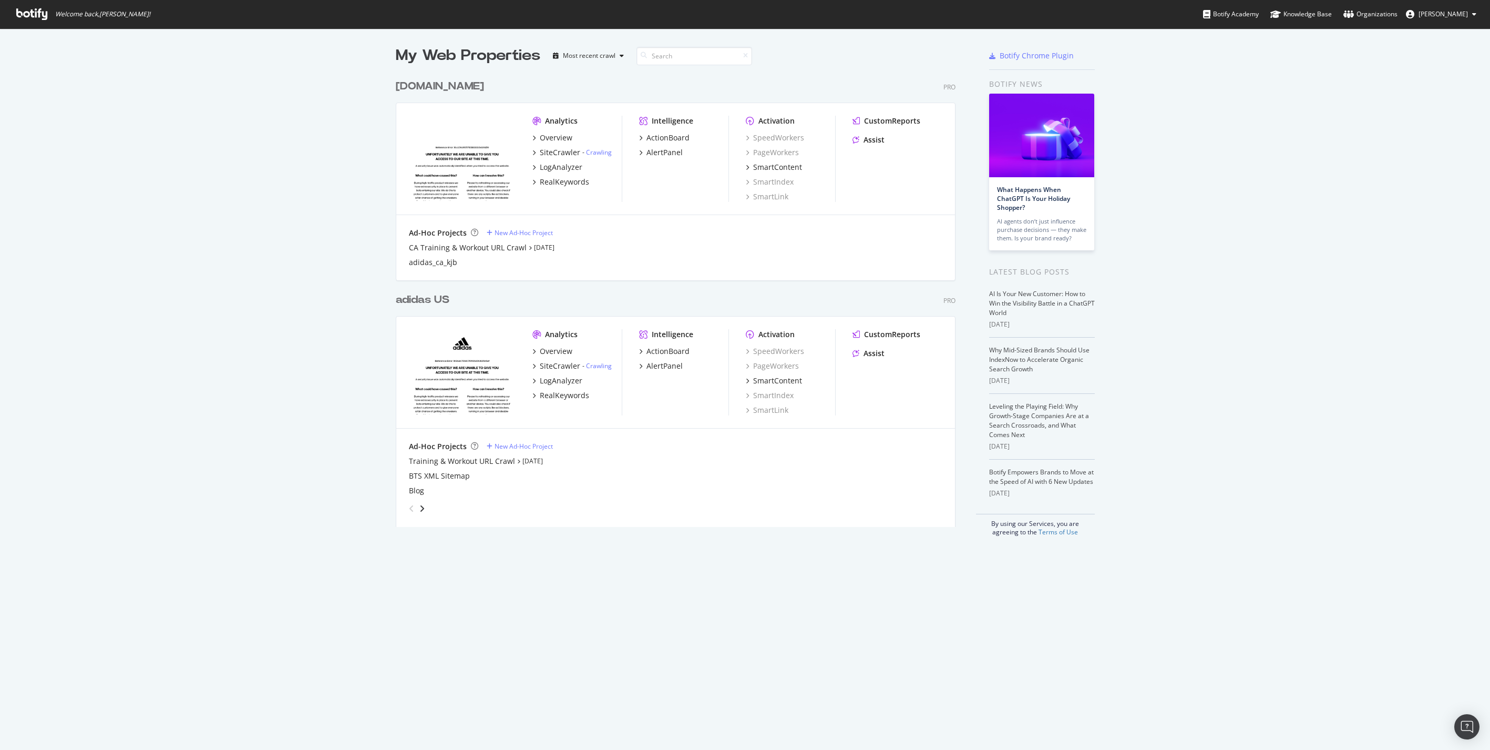 This screenshot has width=1490, height=750. I want to click on div: Botify Academy, so click(1231, 14).